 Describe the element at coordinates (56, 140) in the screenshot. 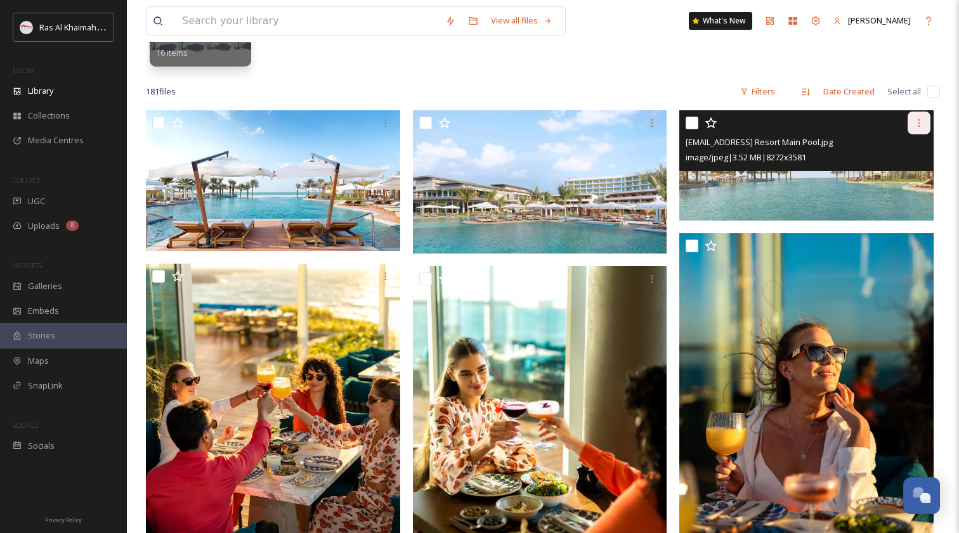

I see `span: Media Centres` at that location.